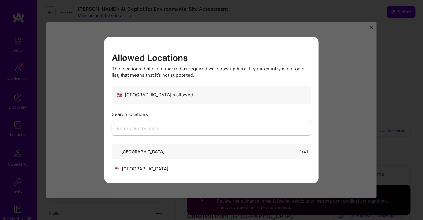 This screenshot has width=423, height=220. I want to click on i: icon Close, so click(310, 47).